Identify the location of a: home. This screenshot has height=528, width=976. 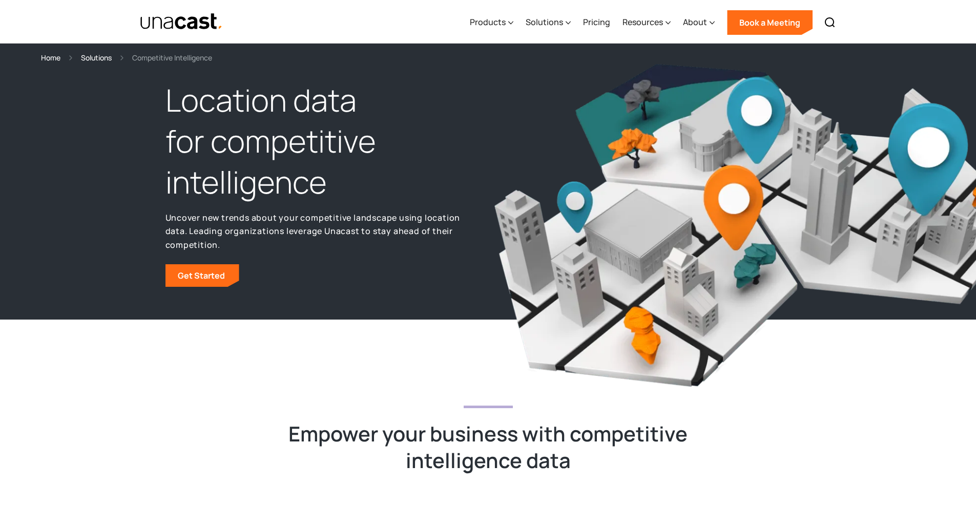
(181, 22).